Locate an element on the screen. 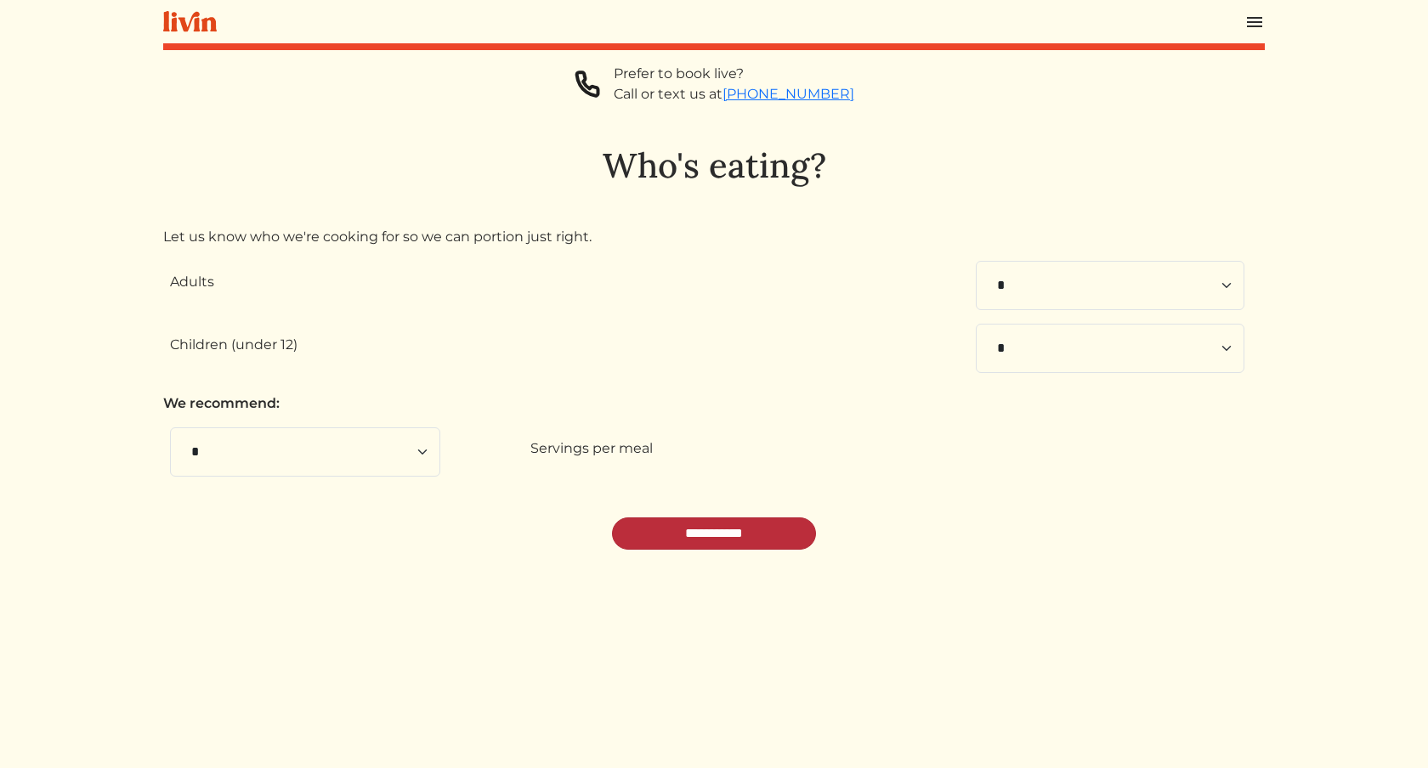  div: Call or text us at is located at coordinates (734, 94).